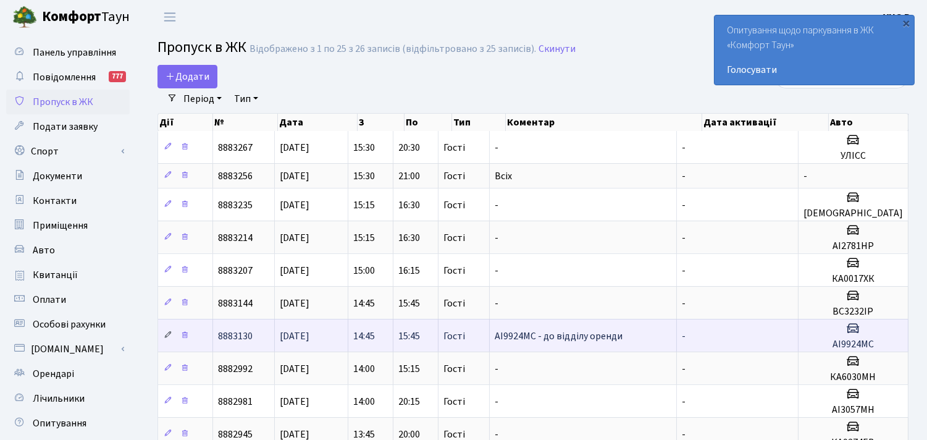 The width and height of the screenshot is (927, 440). Describe the element at coordinates (235, 369) in the screenshot. I see `span: 8882992` at that location.